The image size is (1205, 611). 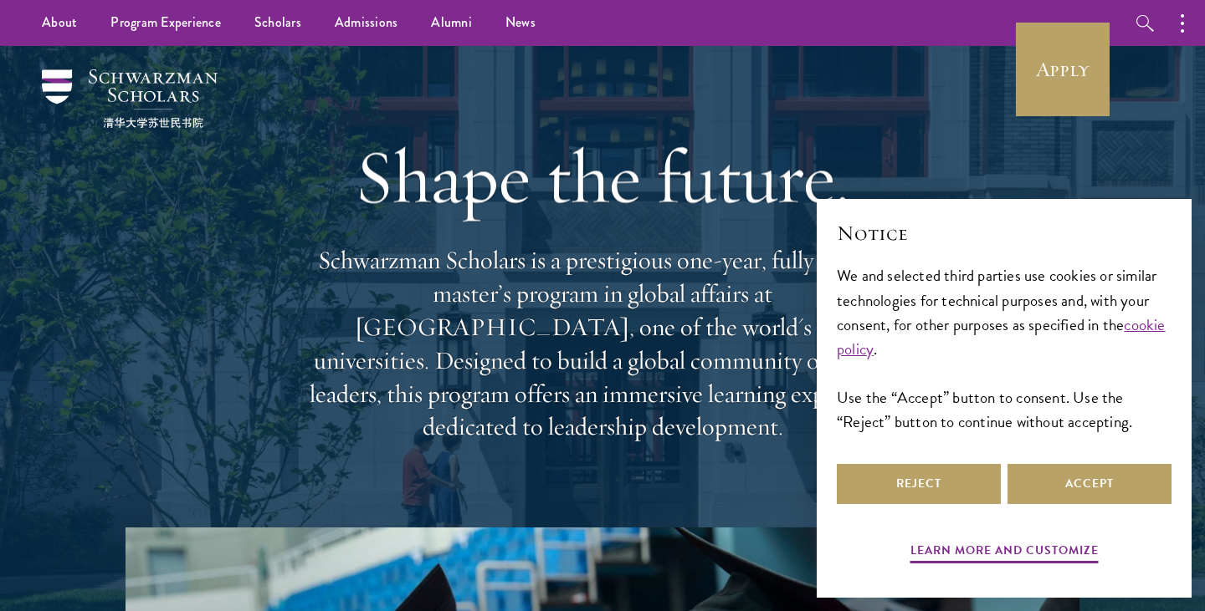 What do you see at coordinates (1004, 348) in the screenshot?
I see `div: We and selected third parties use cookies or similar technologies for technical purposes and, wit...` at bounding box center [1004, 348].